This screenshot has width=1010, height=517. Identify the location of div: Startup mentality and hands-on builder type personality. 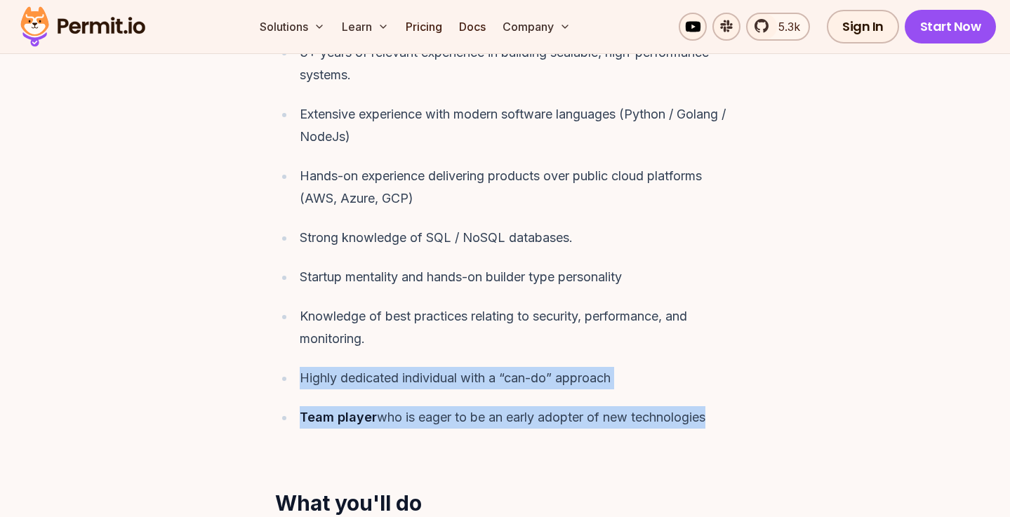
(517, 277).